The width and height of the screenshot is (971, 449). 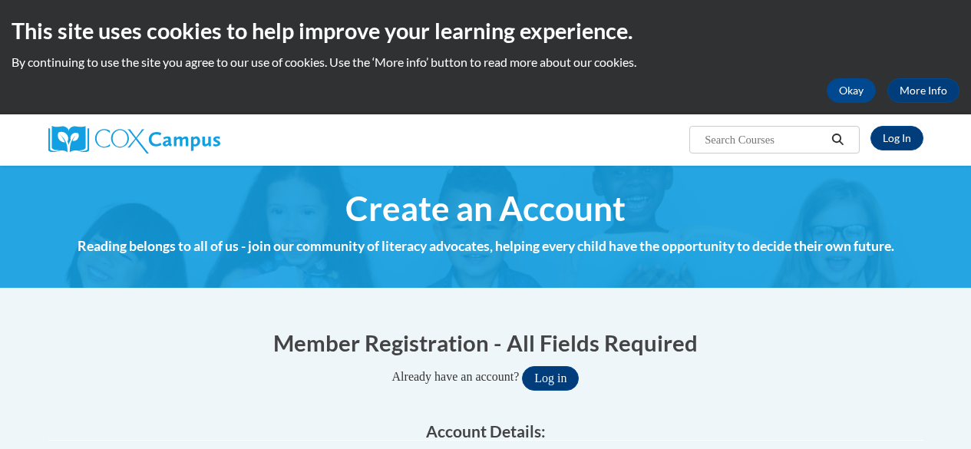 I want to click on img: Cox Campus, so click(x=134, y=140).